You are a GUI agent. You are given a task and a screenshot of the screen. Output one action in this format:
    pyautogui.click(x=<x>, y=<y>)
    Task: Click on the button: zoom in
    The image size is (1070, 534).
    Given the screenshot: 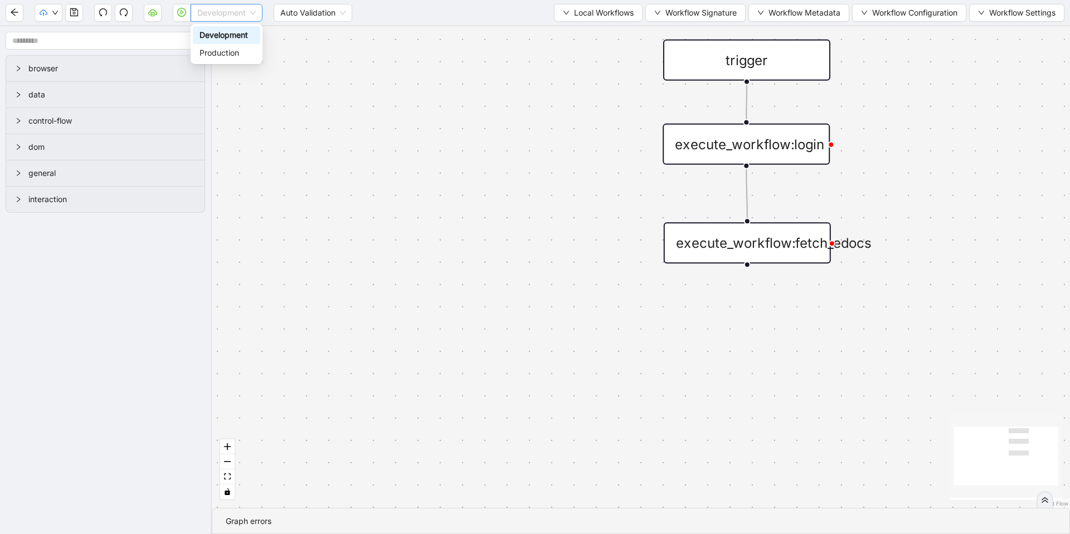 What is the action you would take?
    pyautogui.click(x=227, y=447)
    